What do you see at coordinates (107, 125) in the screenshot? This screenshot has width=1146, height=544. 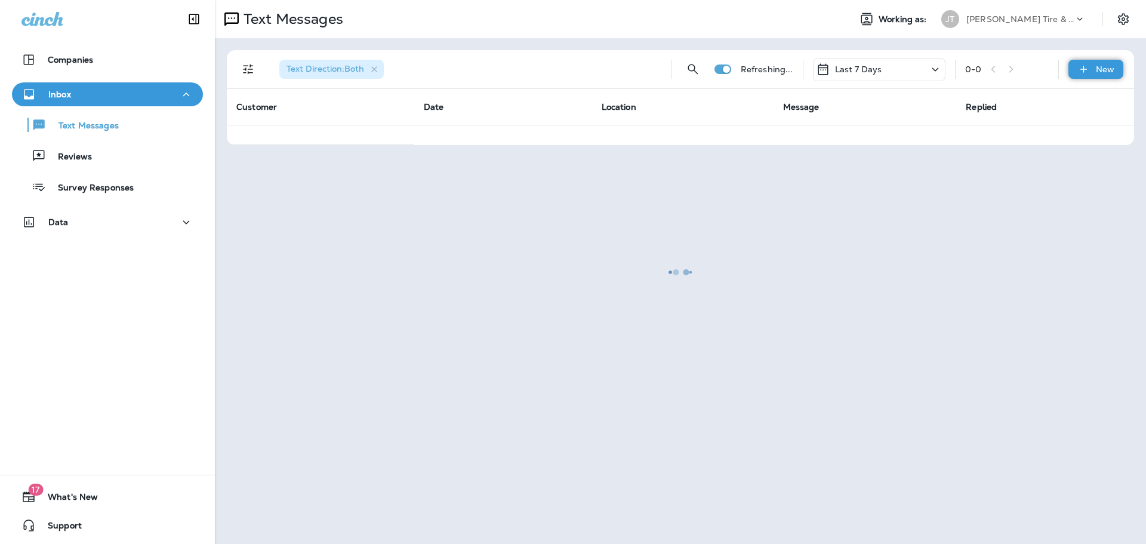 I see `button: Text Messages` at bounding box center [107, 125].